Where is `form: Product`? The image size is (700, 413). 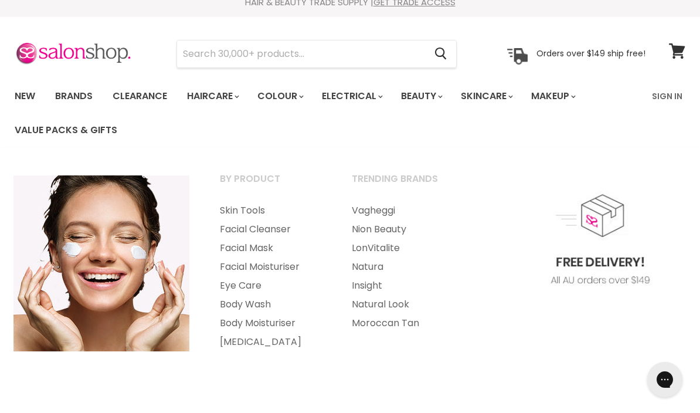 form: Product is located at coordinates (317, 54).